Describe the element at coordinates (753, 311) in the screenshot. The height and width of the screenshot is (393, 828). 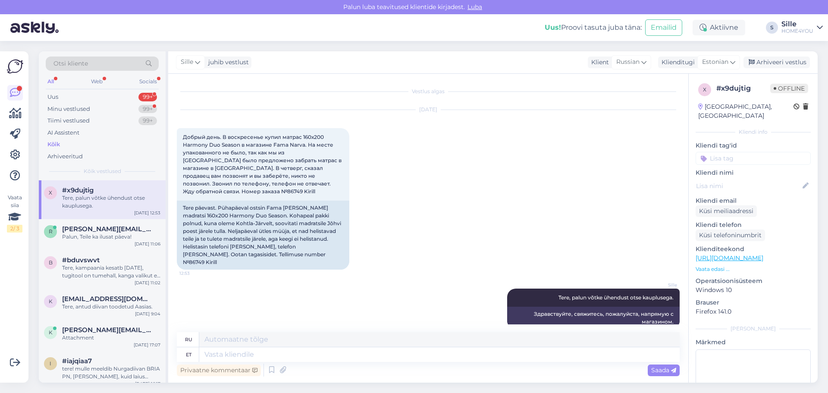
I see `p: Firefox 141.0` at that location.